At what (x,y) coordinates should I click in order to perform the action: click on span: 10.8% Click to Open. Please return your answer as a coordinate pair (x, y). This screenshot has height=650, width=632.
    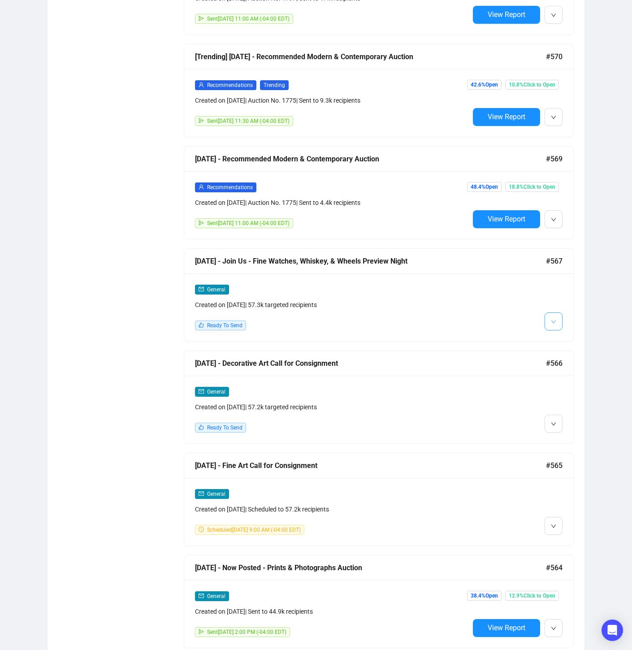
    Looking at the image, I should click on (532, 85).